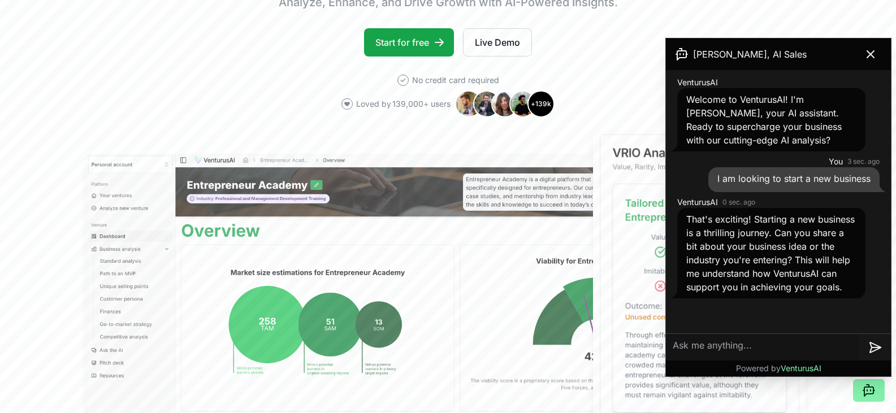 The height and width of the screenshot is (413, 896). Describe the element at coordinates (836, 162) in the screenshot. I see `span: You` at that location.